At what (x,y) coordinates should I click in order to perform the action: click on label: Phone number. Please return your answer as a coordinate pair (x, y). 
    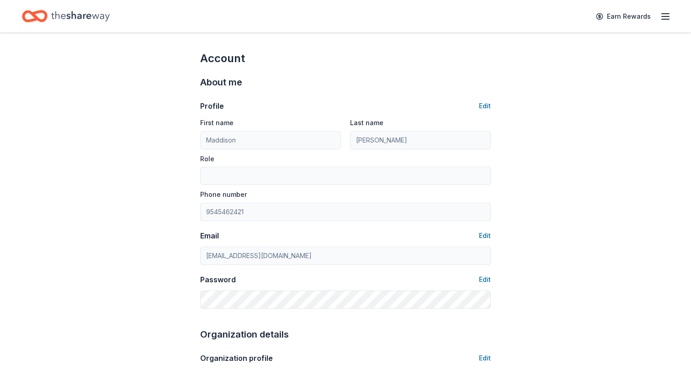
    Looking at the image, I should click on (224, 195).